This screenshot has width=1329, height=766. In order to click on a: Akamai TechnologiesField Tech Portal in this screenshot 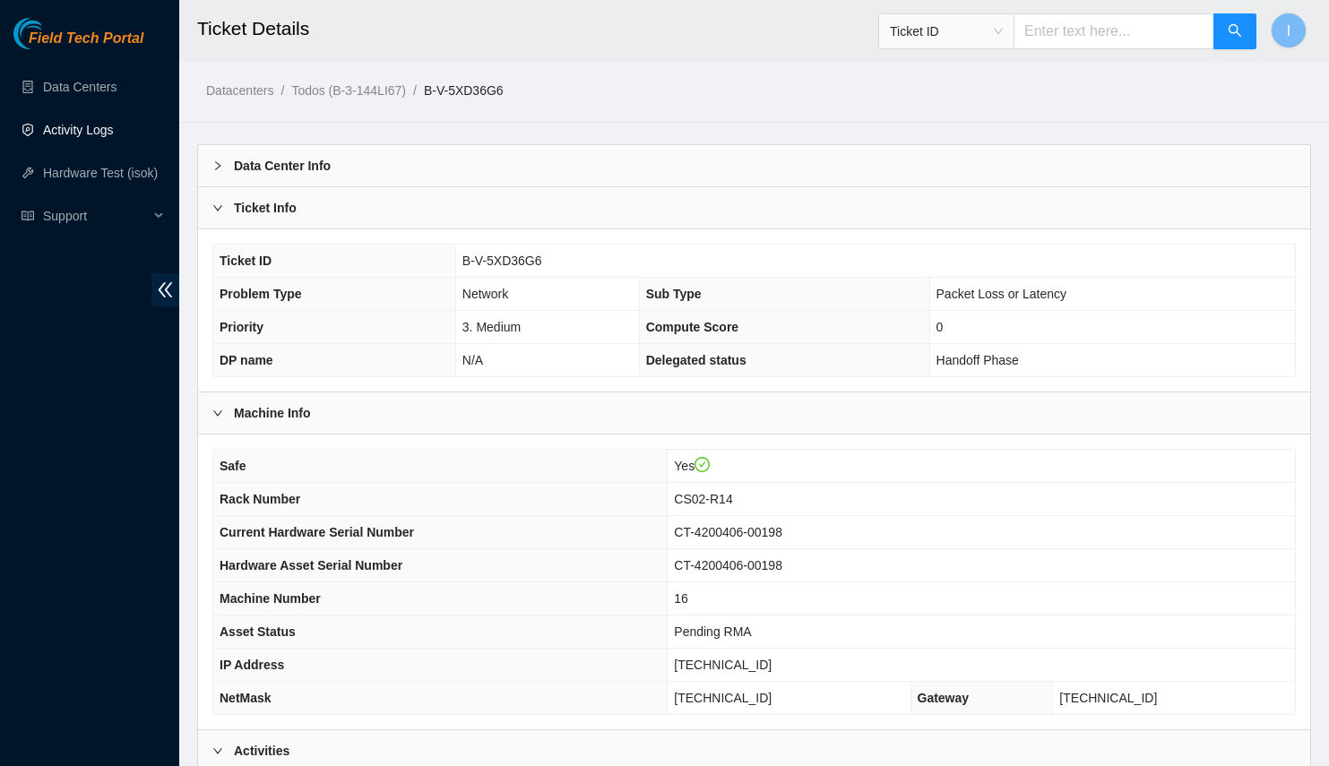, I will do `click(78, 44)`.